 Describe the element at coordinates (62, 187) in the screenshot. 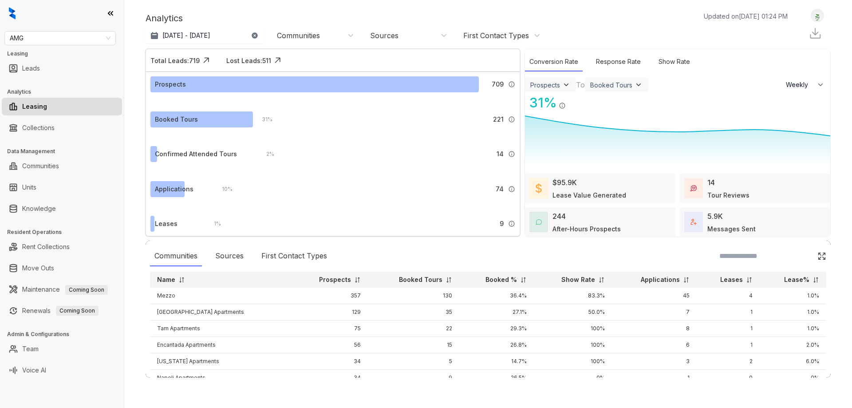

I see `li: Units` at that location.